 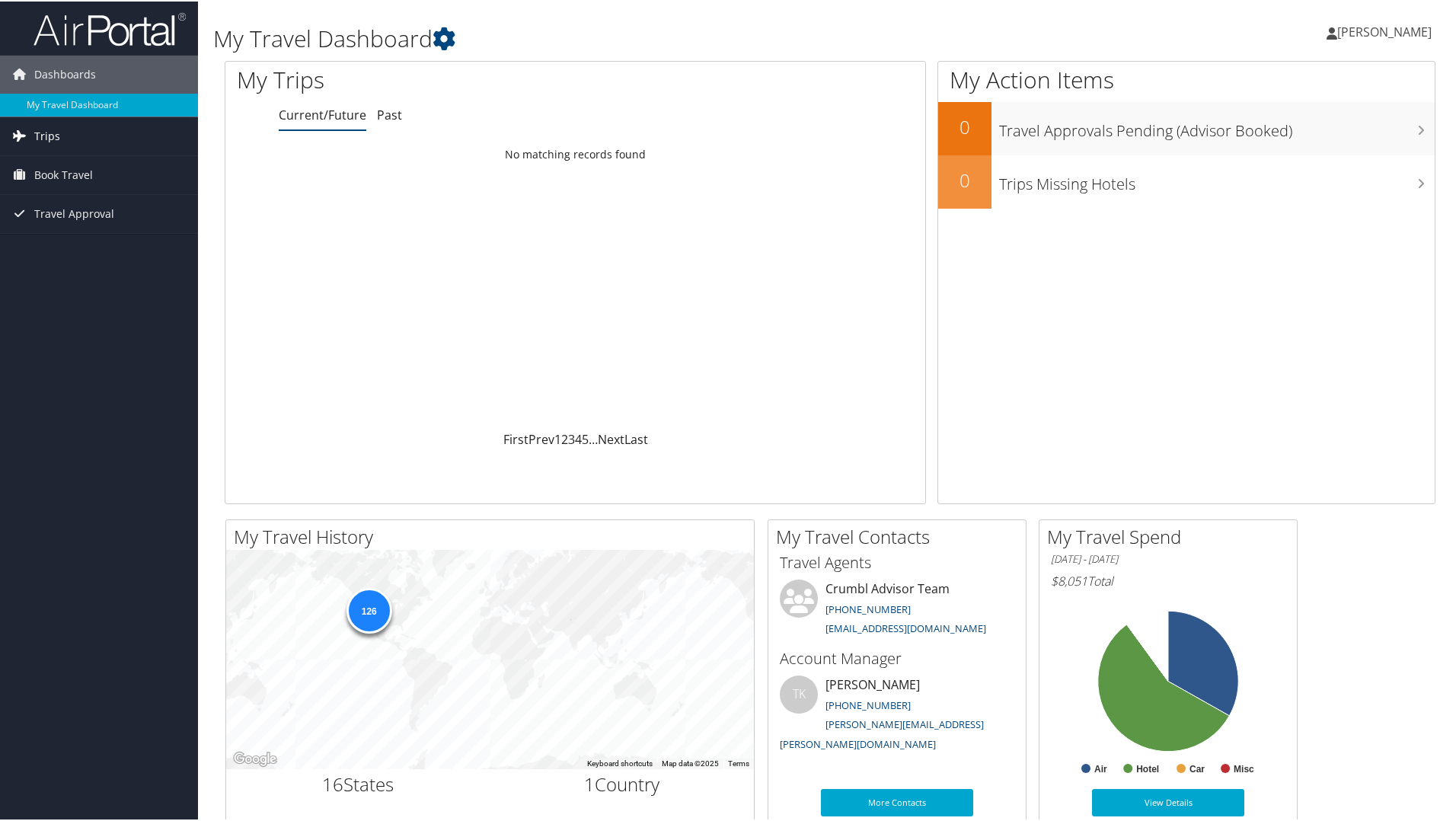 I want to click on span: Dashboards, so click(x=65, y=73).